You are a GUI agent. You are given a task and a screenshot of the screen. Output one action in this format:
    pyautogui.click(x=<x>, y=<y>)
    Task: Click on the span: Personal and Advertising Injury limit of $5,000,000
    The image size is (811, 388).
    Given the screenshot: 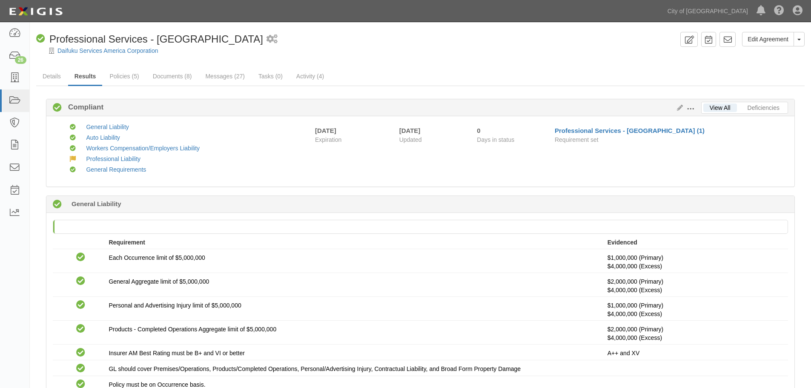 What is the action you would take?
    pyautogui.click(x=175, y=305)
    